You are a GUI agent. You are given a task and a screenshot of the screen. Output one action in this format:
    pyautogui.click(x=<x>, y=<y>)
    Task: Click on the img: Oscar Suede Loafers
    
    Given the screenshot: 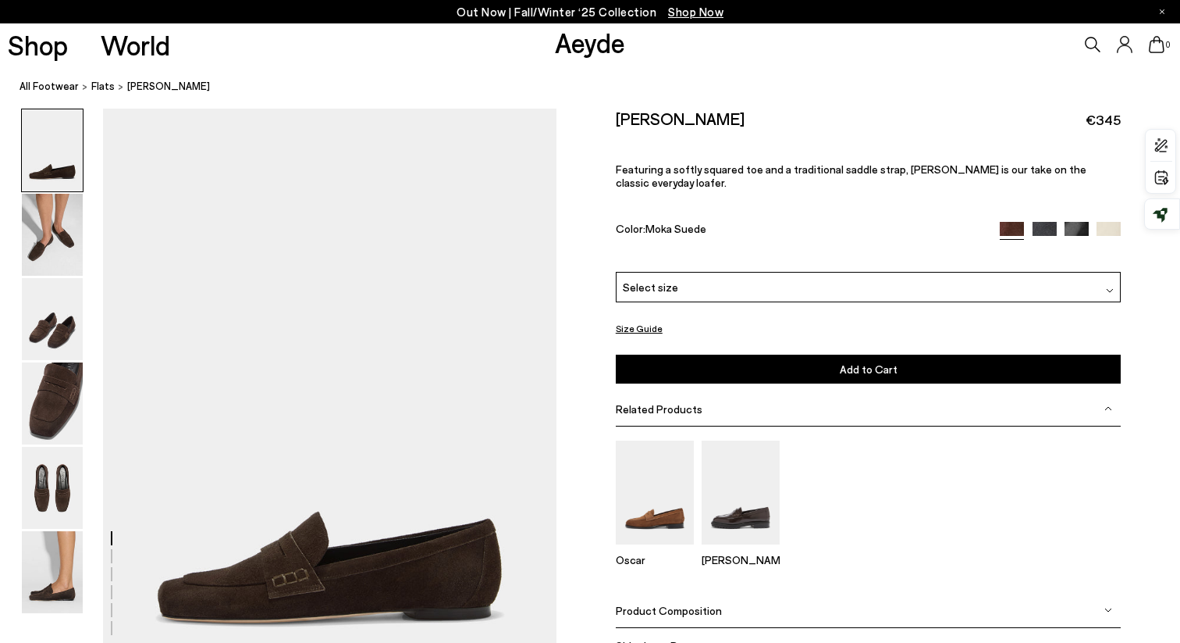 What is the action you would take?
    pyautogui.click(x=655, y=492)
    